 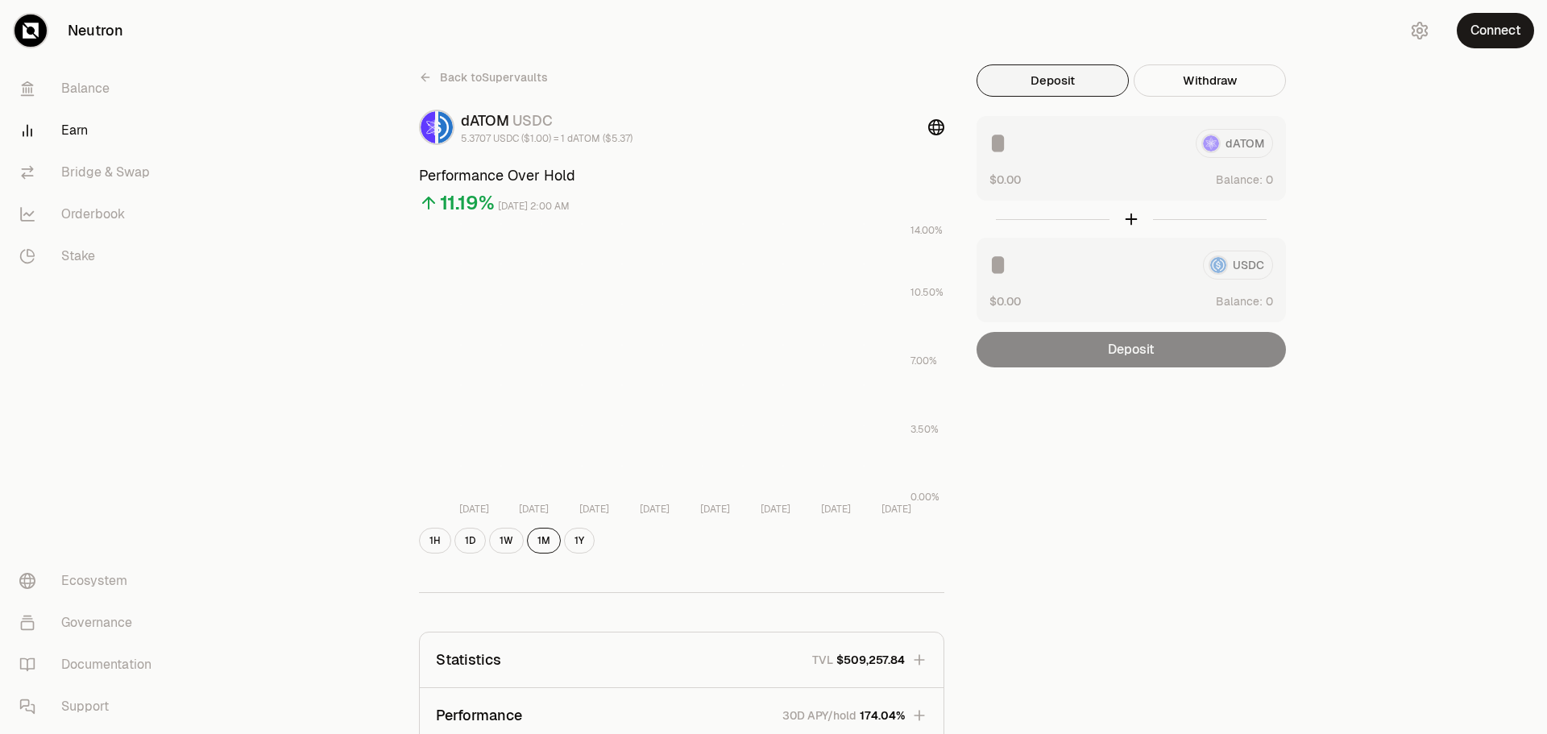 I want to click on p: 30D APY/hold, so click(x=819, y=715).